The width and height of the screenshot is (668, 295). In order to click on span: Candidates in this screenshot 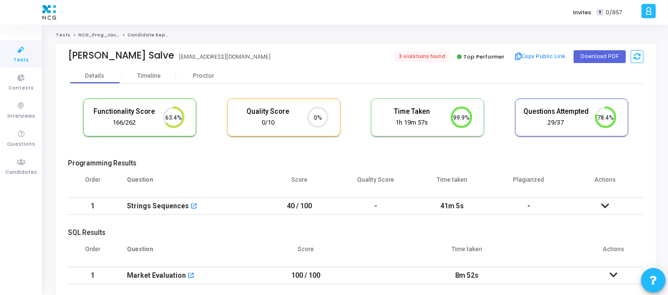, I will do `click(21, 172)`.